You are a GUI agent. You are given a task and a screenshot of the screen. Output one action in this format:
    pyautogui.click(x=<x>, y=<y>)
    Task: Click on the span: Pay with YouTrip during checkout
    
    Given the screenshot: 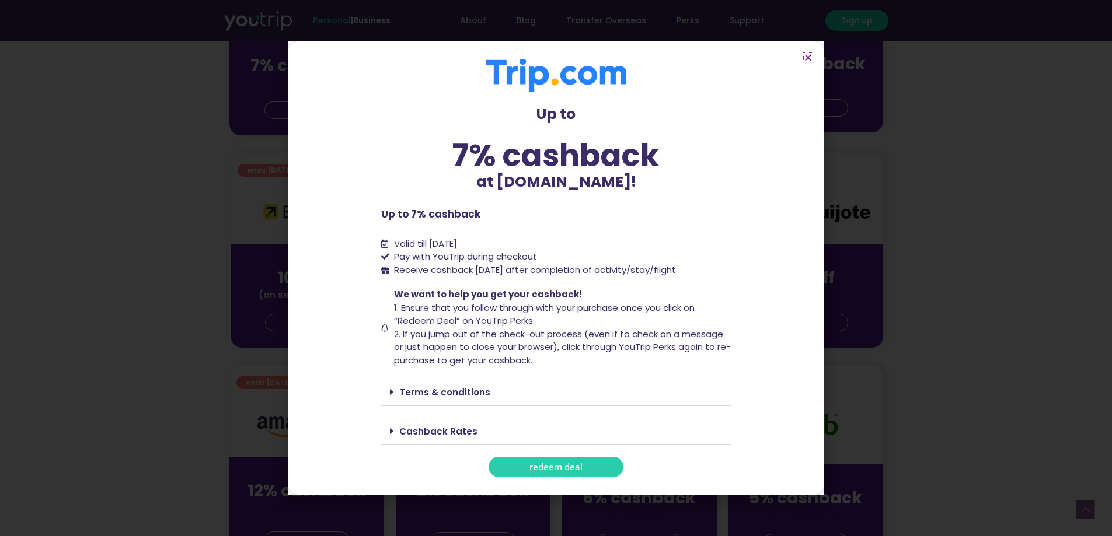 What is the action you would take?
    pyautogui.click(x=464, y=257)
    